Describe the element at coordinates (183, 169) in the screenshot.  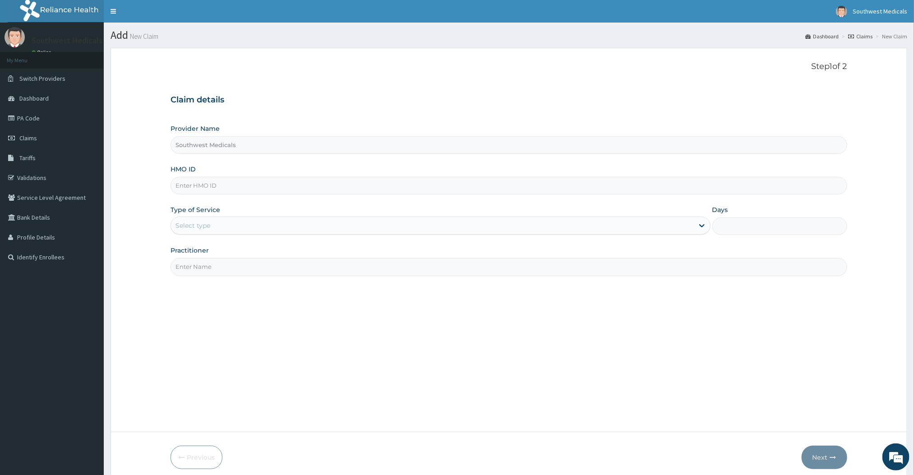
I see `label: HMO ID` at that location.